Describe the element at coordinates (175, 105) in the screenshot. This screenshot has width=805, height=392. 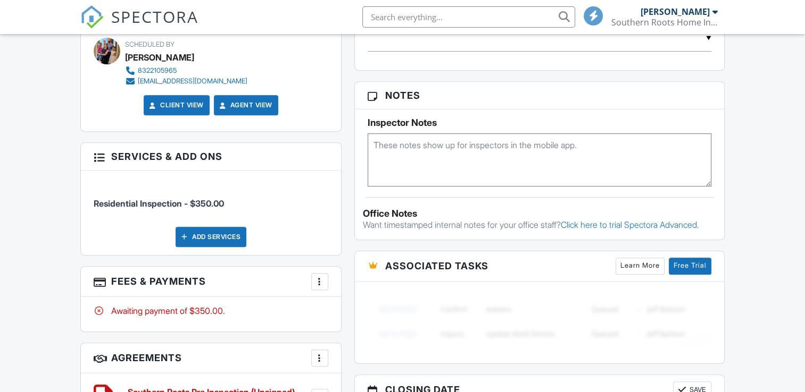
I see `a: Client View` at that location.